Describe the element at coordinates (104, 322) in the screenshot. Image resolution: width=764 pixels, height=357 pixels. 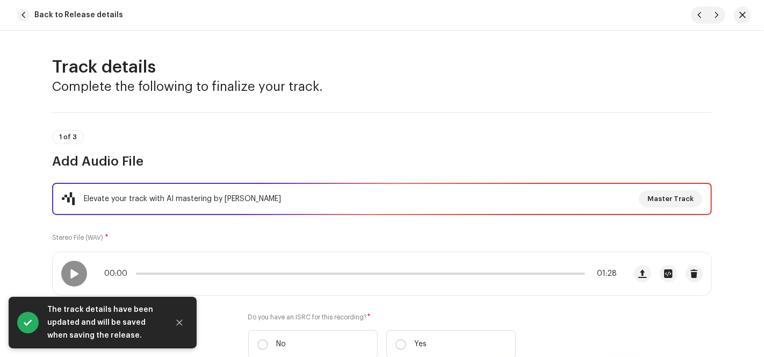
I see `div: The track details have been updated and will be saved when saving the release.` at that location.